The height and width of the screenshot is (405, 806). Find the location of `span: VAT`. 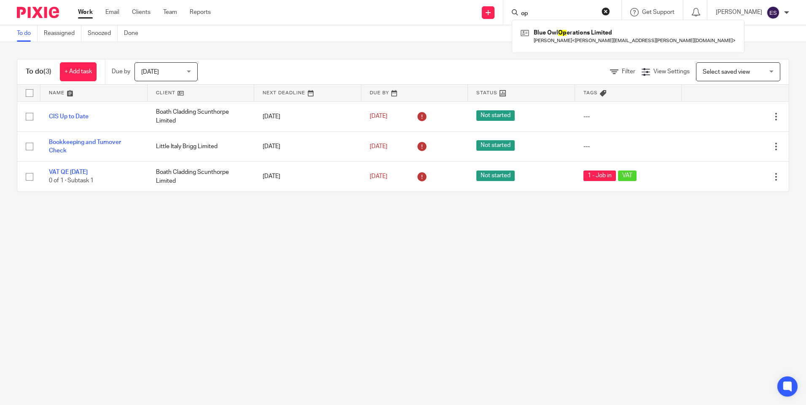

span: VAT is located at coordinates (627, 176).